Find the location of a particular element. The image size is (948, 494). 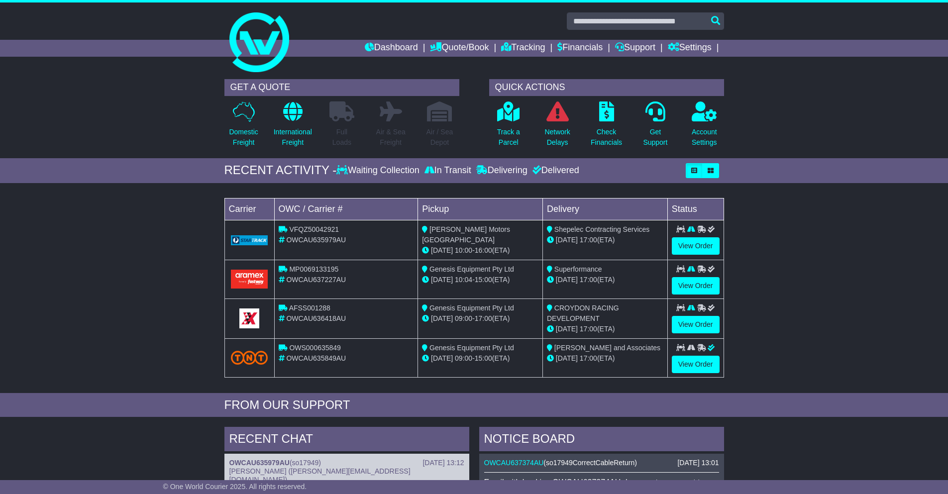

div: Delivering is located at coordinates (502, 171).